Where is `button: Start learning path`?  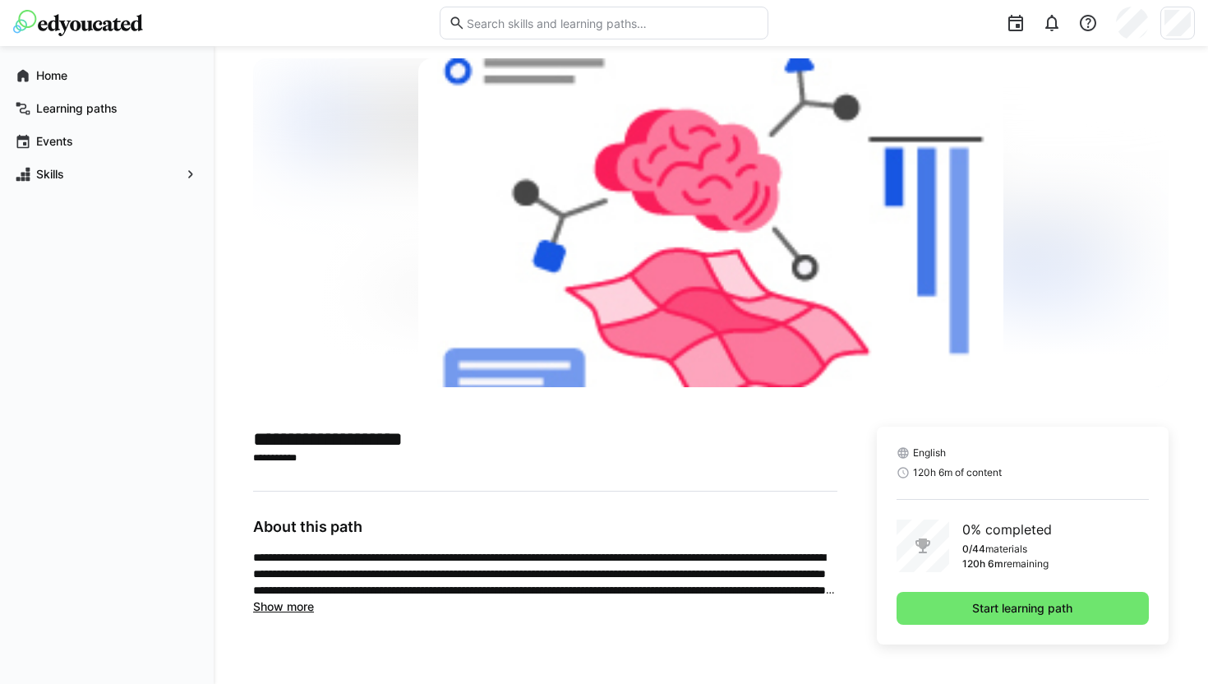 button: Start learning path is located at coordinates (1022, 608).